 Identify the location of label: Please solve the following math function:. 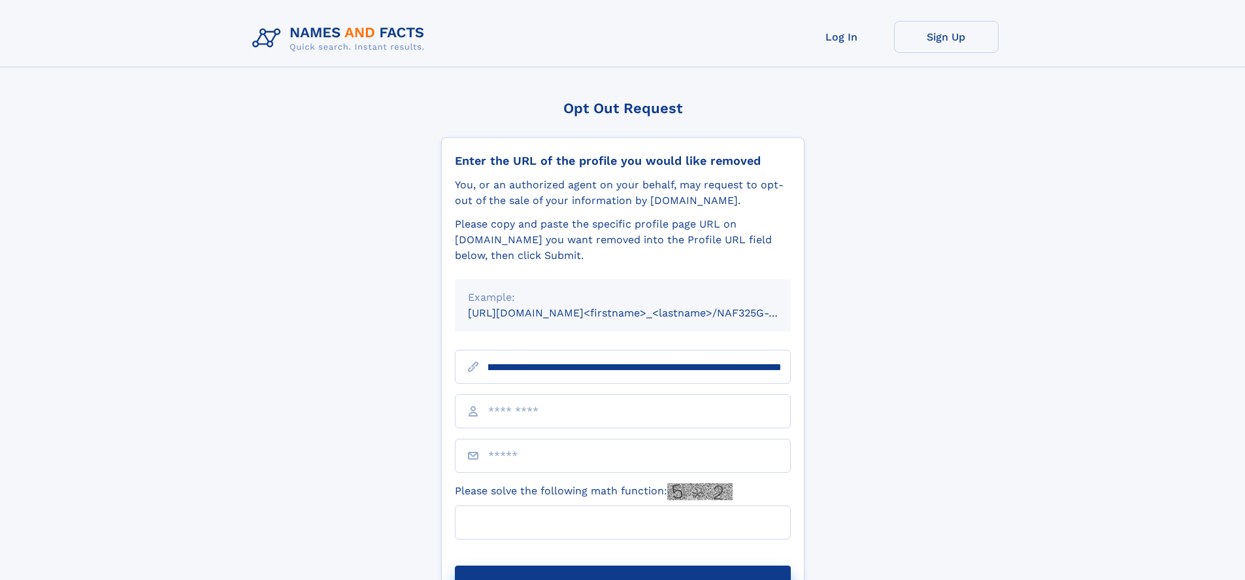
(593, 491).